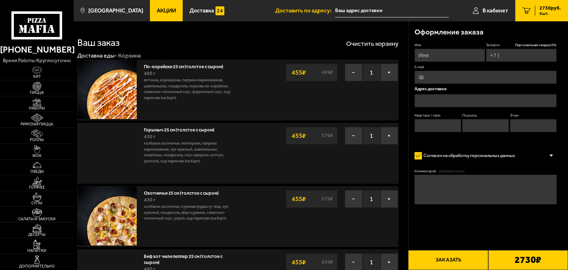 This screenshot has height=270, width=568. Describe the element at coordinates (495, 11) in the screenshot. I see `span: В кабинет` at that location.